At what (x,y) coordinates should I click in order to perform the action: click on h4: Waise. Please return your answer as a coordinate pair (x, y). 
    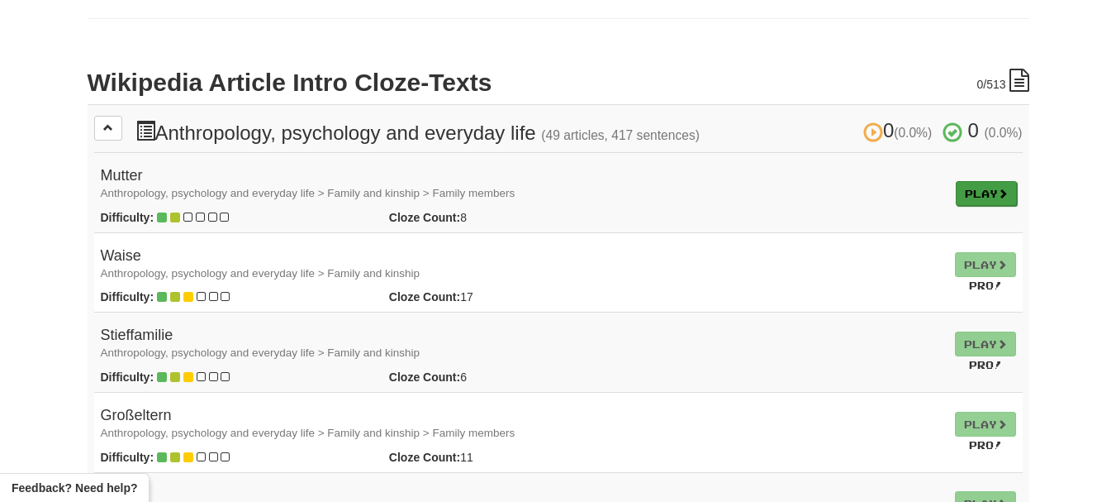
    Looking at the image, I should click on (521, 264).